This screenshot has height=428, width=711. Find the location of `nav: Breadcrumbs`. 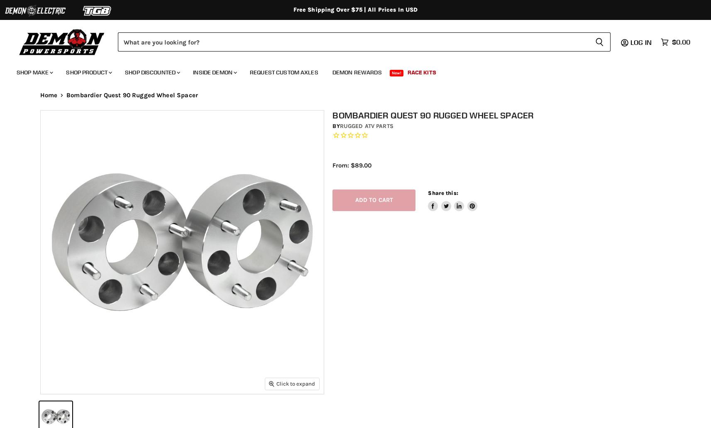

nav: Breadcrumbs is located at coordinates (356, 95).